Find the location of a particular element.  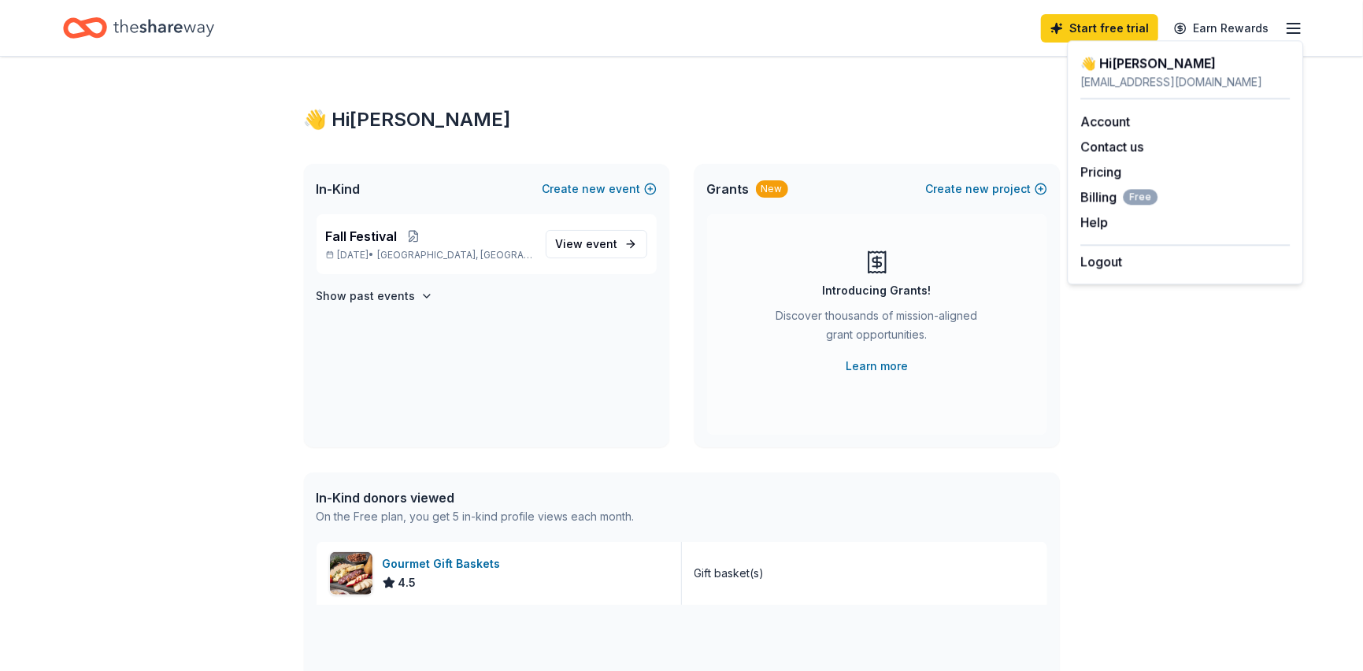

span: Free is located at coordinates (1140, 197).